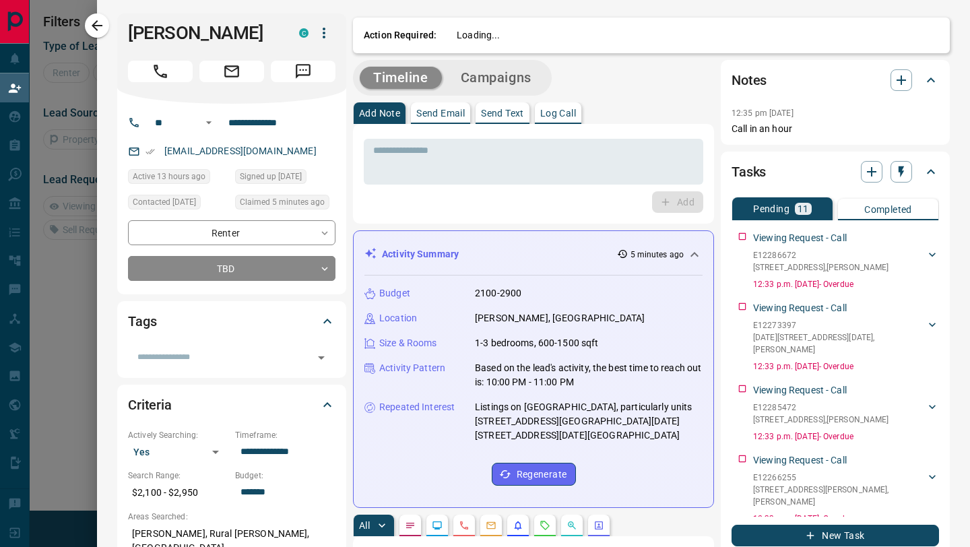 The width and height of the screenshot is (970, 547). Describe the element at coordinates (835, 535) in the screenshot. I see `button: New Task` at that location.